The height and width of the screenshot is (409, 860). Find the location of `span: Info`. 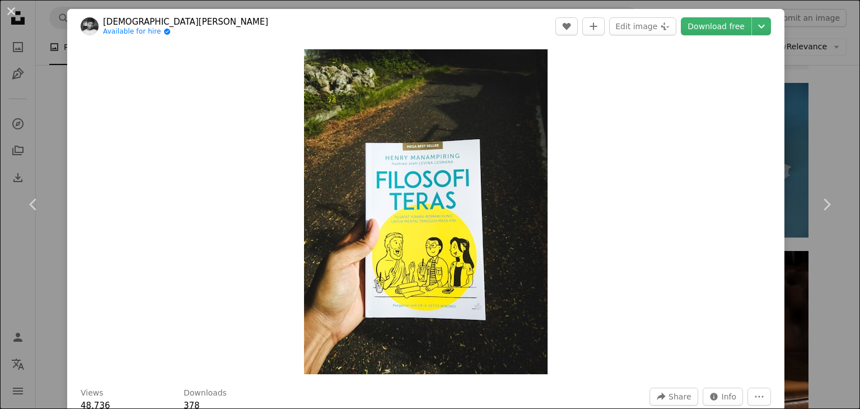

span: Info is located at coordinates (729, 396).